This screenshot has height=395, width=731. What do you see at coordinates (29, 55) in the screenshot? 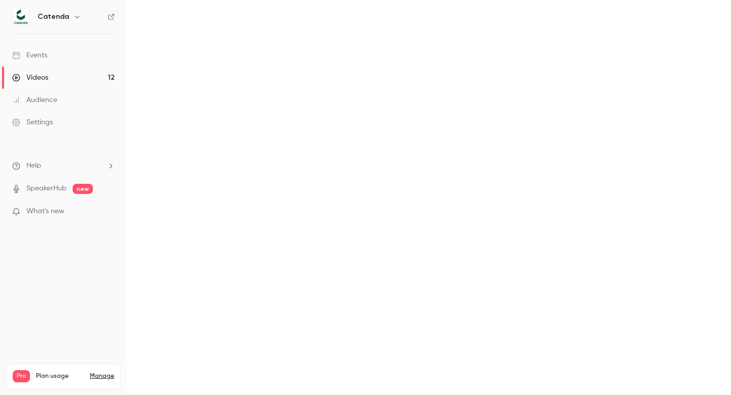
I see `div: Events` at bounding box center [29, 55].